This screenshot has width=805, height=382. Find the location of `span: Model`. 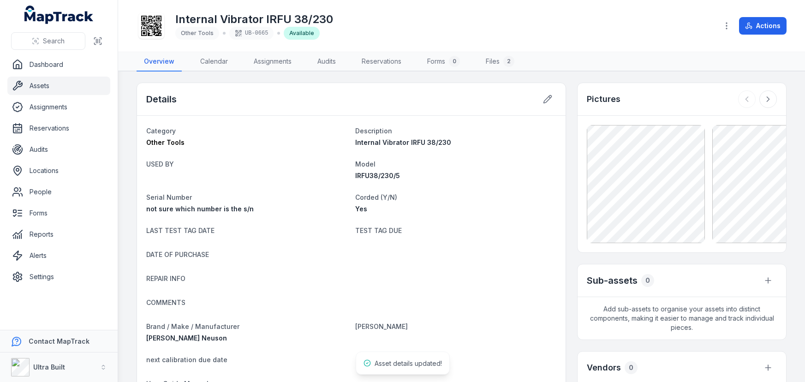

span: Model is located at coordinates (365, 164).